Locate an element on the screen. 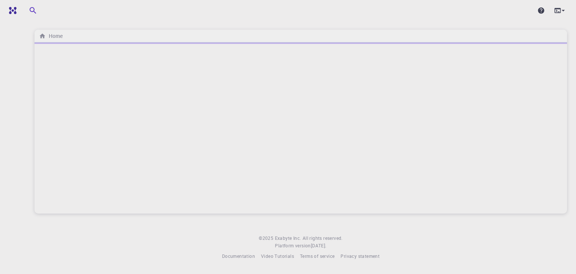  h6: Home is located at coordinates (54, 36).